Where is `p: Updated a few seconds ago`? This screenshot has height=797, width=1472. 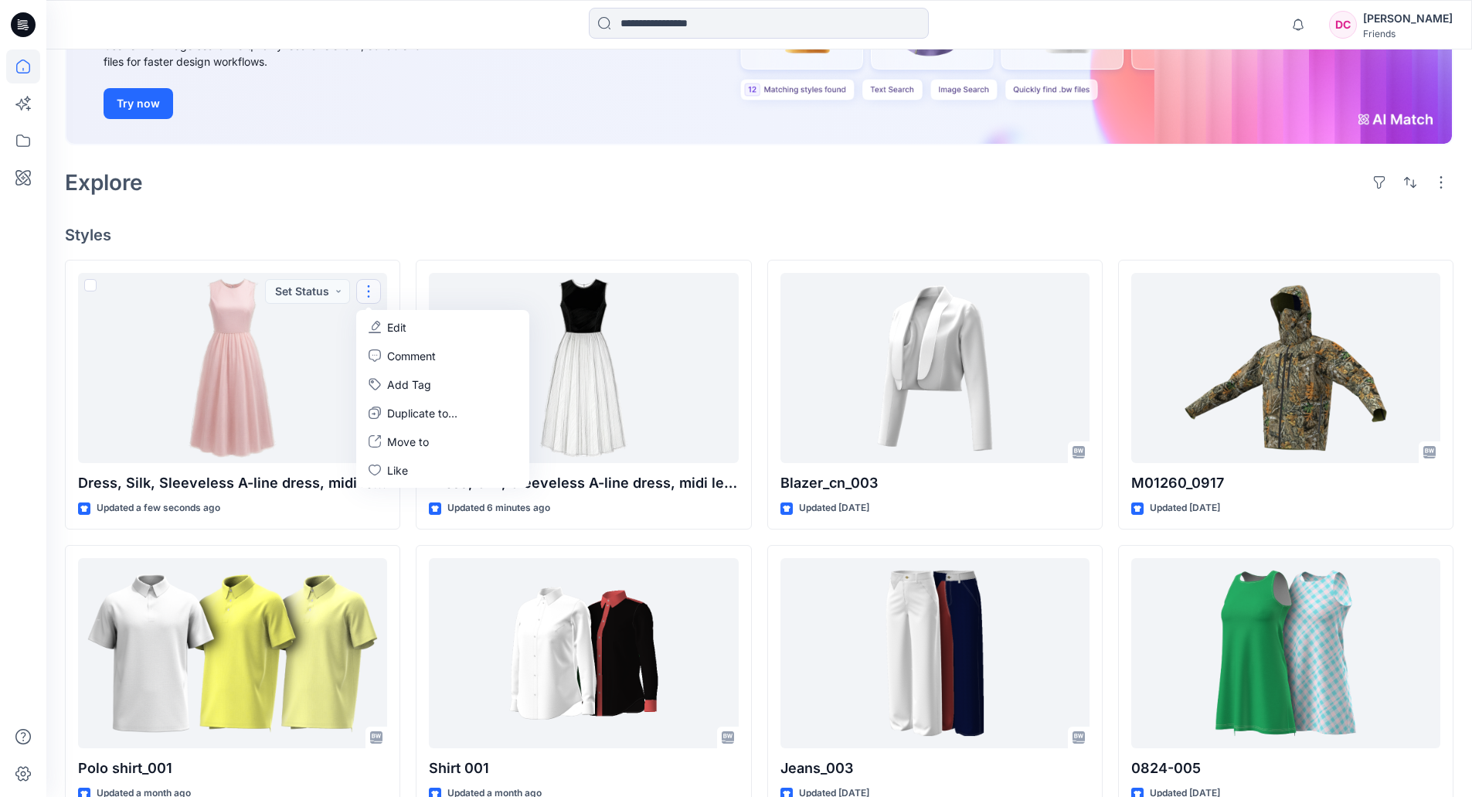
p: Updated a few seconds ago is located at coordinates (158, 508).